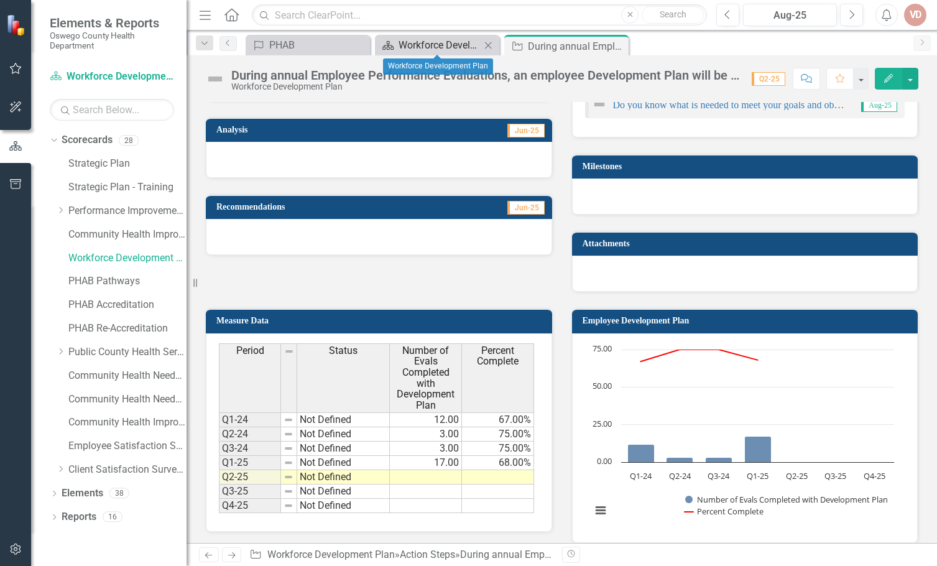  What do you see at coordinates (641, 453) in the screenshot?
I see `path: Q1-24, 12. Number of Evals Completed with Development Plan.` at bounding box center [641, 453].